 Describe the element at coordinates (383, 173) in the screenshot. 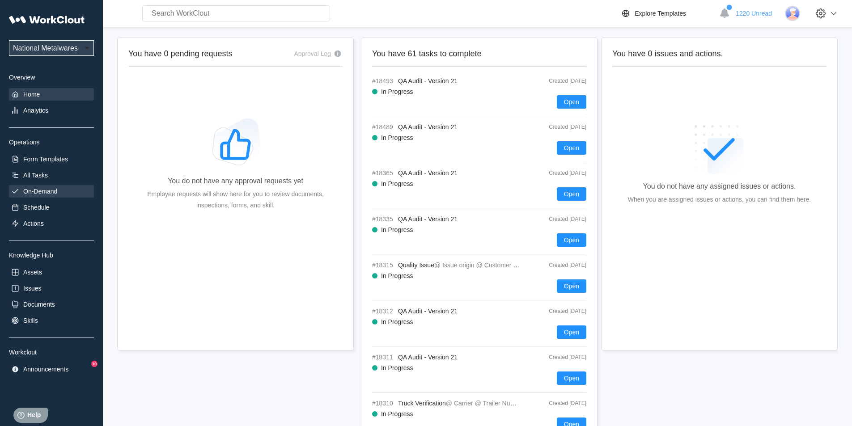

I see `span: #18365` at that location.